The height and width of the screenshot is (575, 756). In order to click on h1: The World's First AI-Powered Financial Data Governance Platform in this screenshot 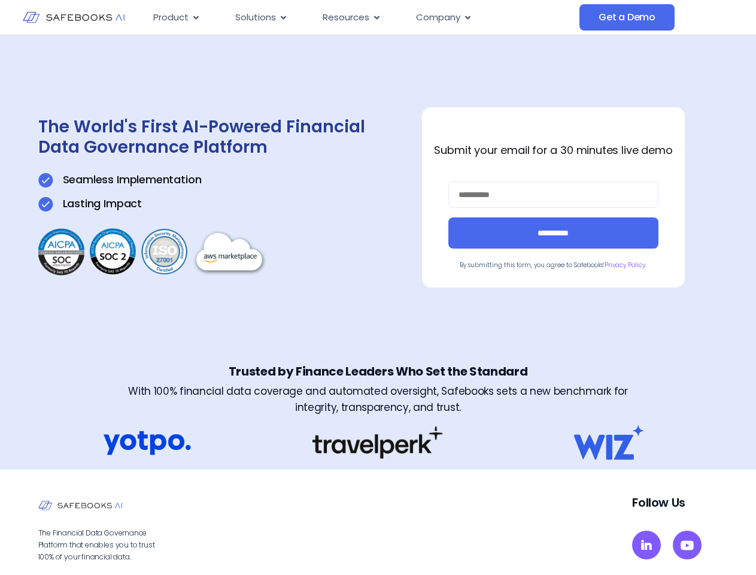, I will do `click(205, 136)`.